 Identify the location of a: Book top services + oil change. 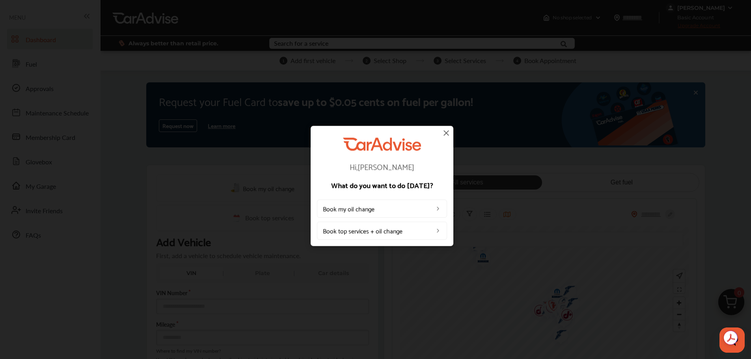
(382, 230).